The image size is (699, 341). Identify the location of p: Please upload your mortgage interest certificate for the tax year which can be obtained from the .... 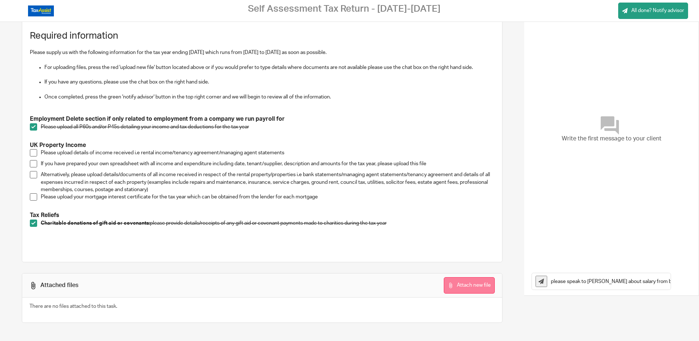
(268, 197).